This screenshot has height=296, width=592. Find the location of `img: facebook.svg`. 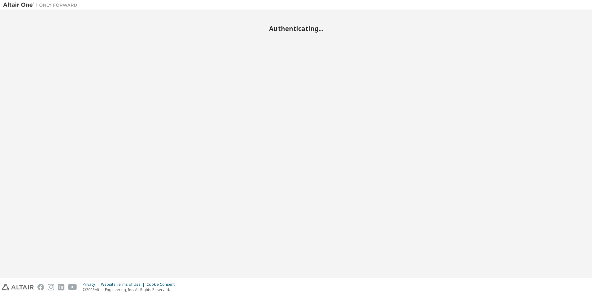

img: facebook.svg is located at coordinates (41, 287).